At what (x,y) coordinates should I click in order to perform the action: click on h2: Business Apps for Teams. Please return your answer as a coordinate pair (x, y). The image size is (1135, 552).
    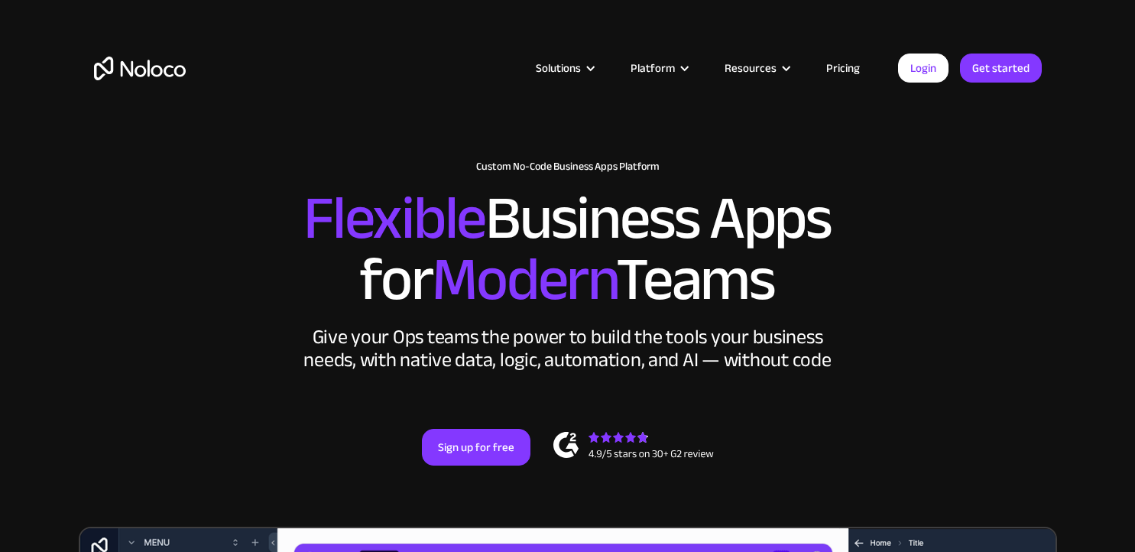
    Looking at the image, I should click on (568, 249).